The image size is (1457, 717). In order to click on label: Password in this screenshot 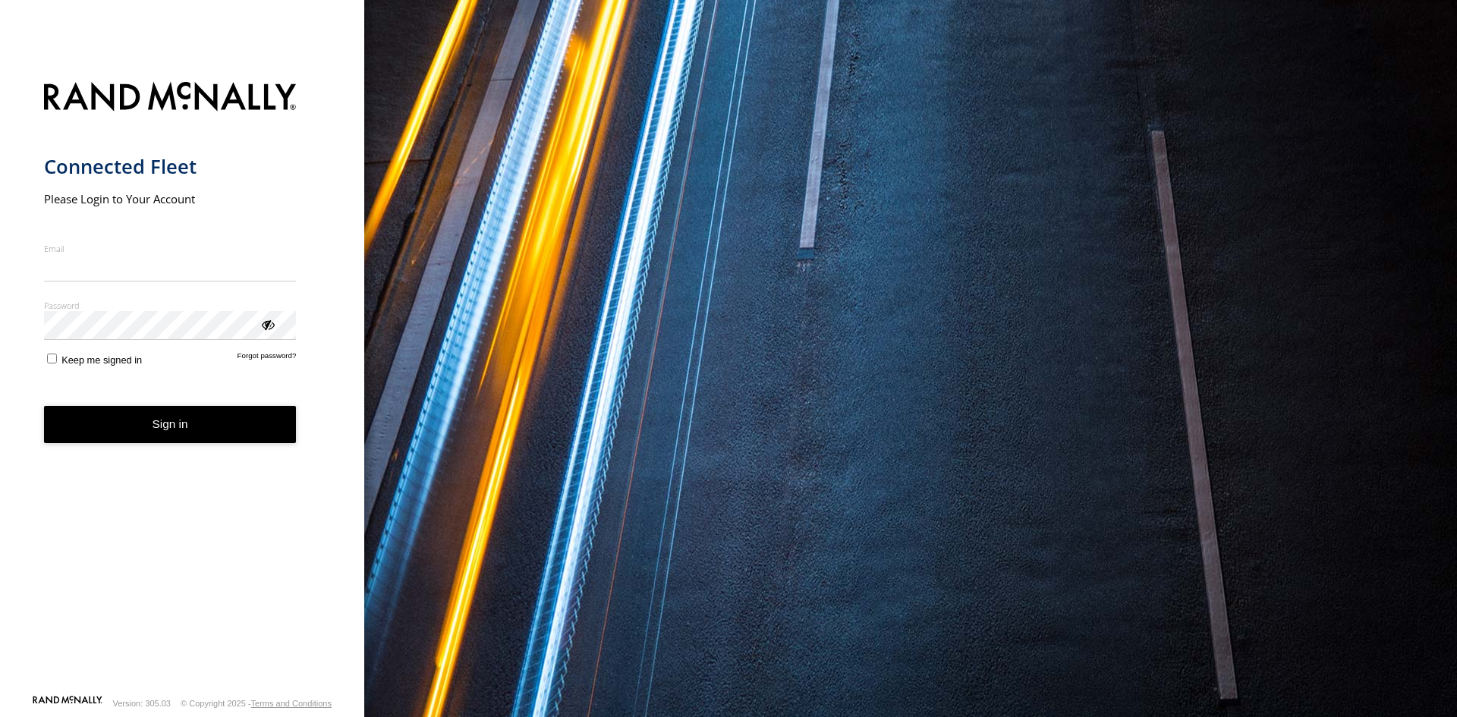, I will do `click(170, 305)`.